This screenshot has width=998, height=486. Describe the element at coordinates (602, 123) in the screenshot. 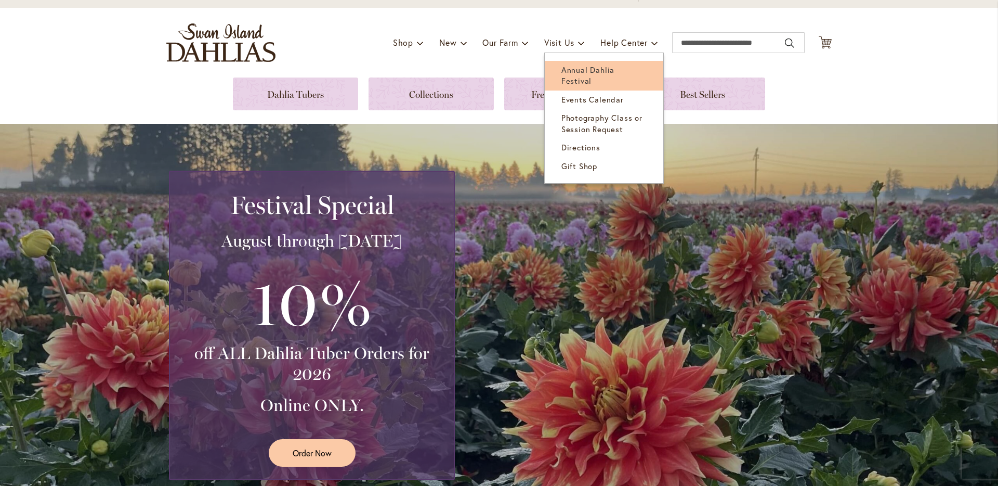

I see `span: Photography Class or Session Request` at that location.